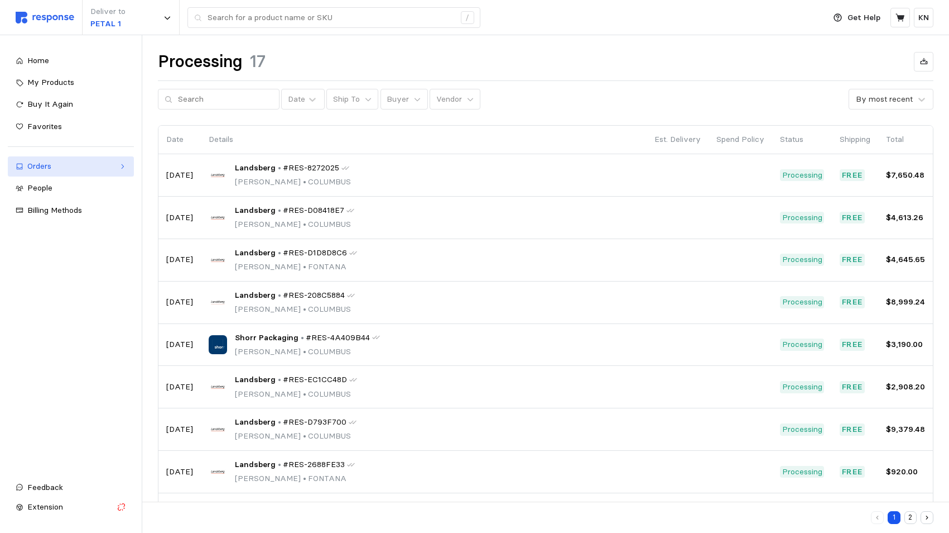 The height and width of the screenshot is (533, 949). Describe the element at coordinates (347, 99) in the screenshot. I see `p: Ship To` at that location.